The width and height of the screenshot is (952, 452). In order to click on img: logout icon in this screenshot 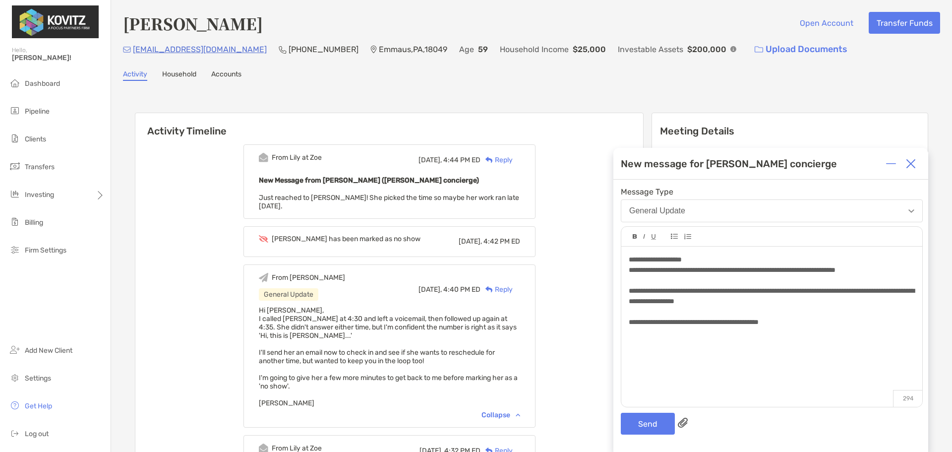, I will do `click(15, 433)`.